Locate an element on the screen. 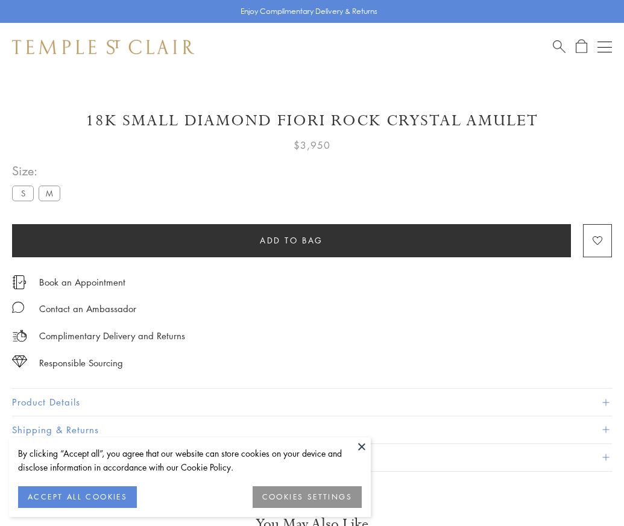 The height and width of the screenshot is (526, 624). img: icon_sourcing.svg is located at coordinates (19, 362).